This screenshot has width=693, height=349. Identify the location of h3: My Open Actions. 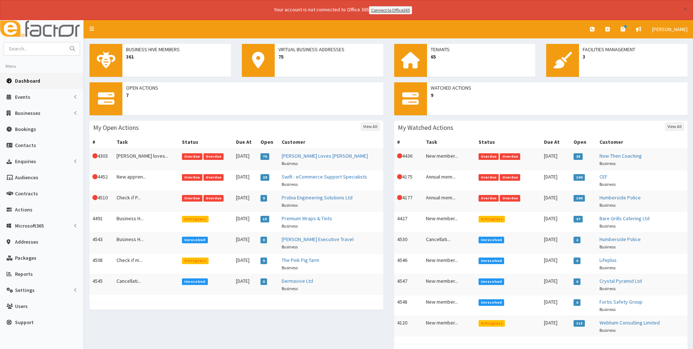
(116, 128).